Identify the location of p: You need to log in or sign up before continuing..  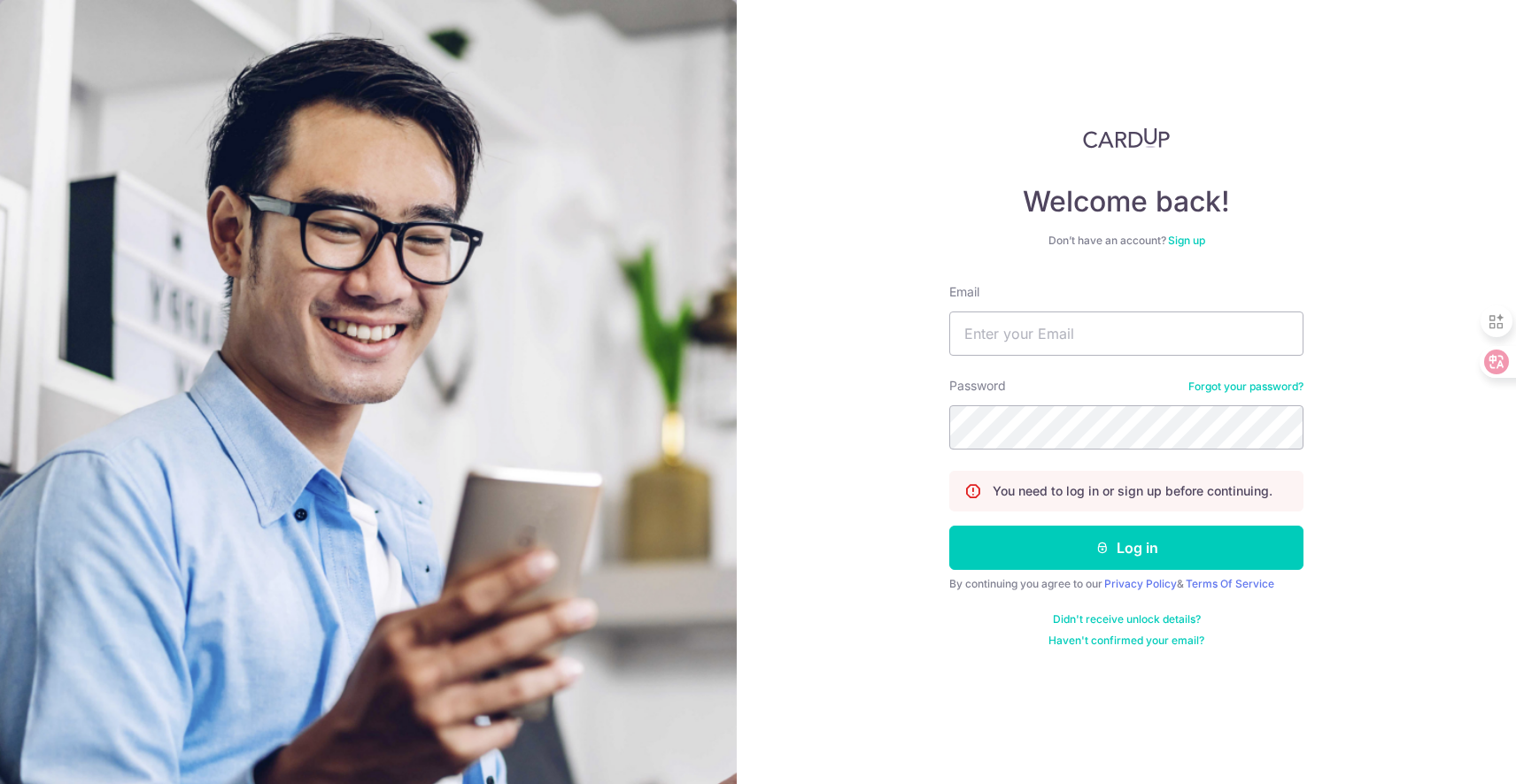
(1133, 492).